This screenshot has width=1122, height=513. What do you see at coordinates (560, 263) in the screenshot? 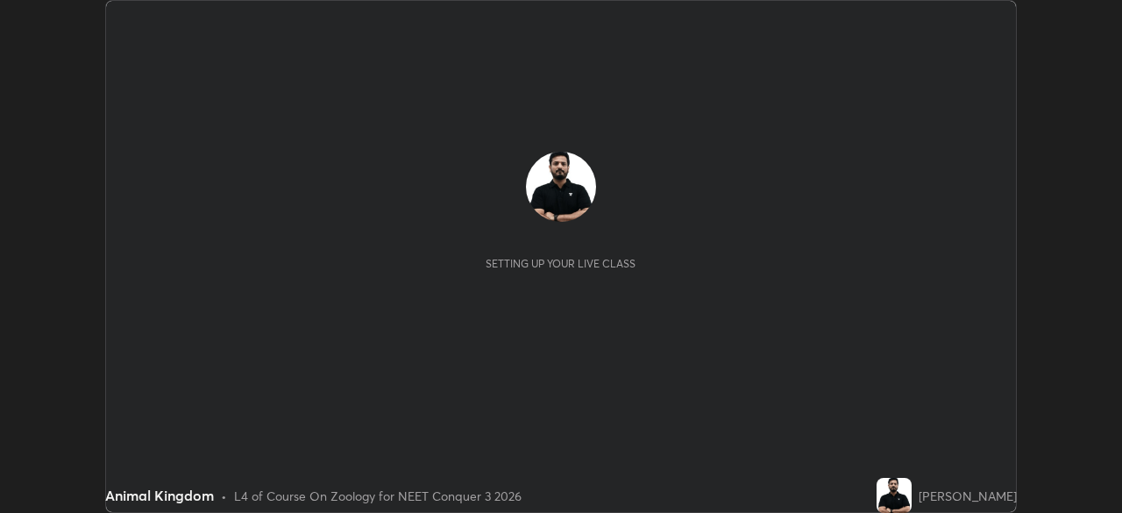
I see `div: Setting up your live class` at bounding box center [560, 263].